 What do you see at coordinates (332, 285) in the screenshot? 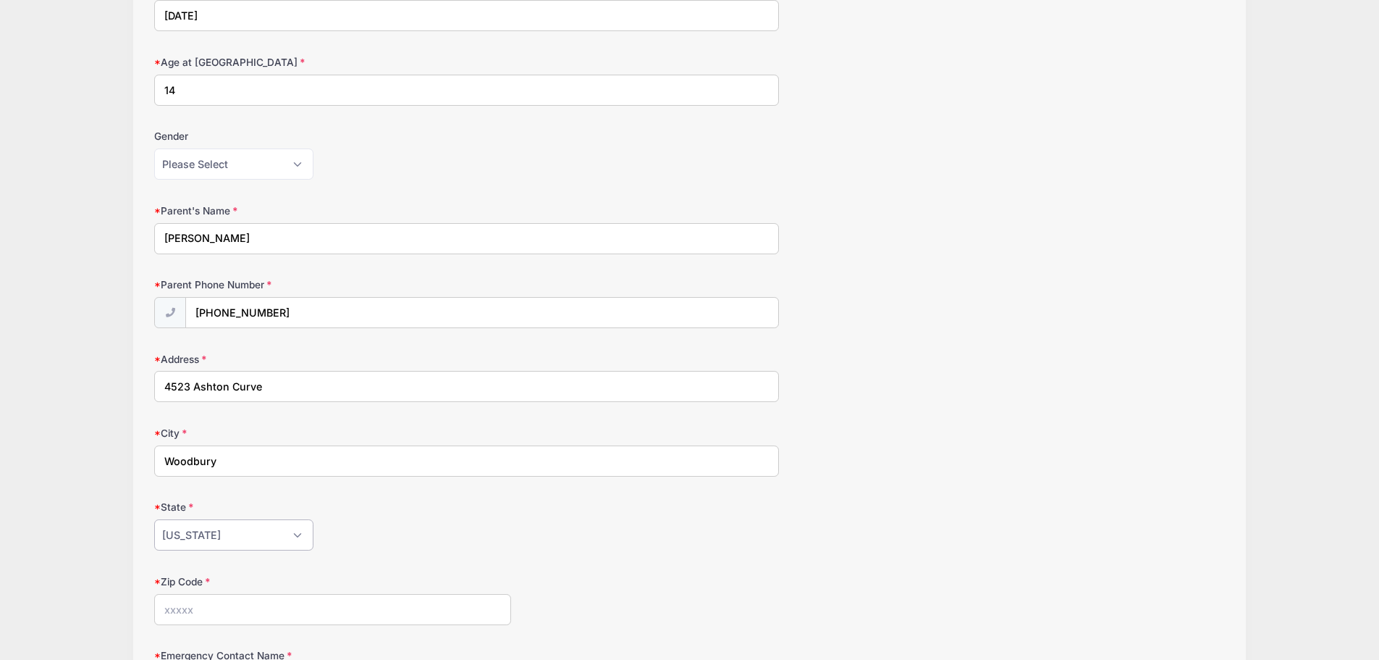
I see `label: Parent Phone Number` at bounding box center [332, 285].